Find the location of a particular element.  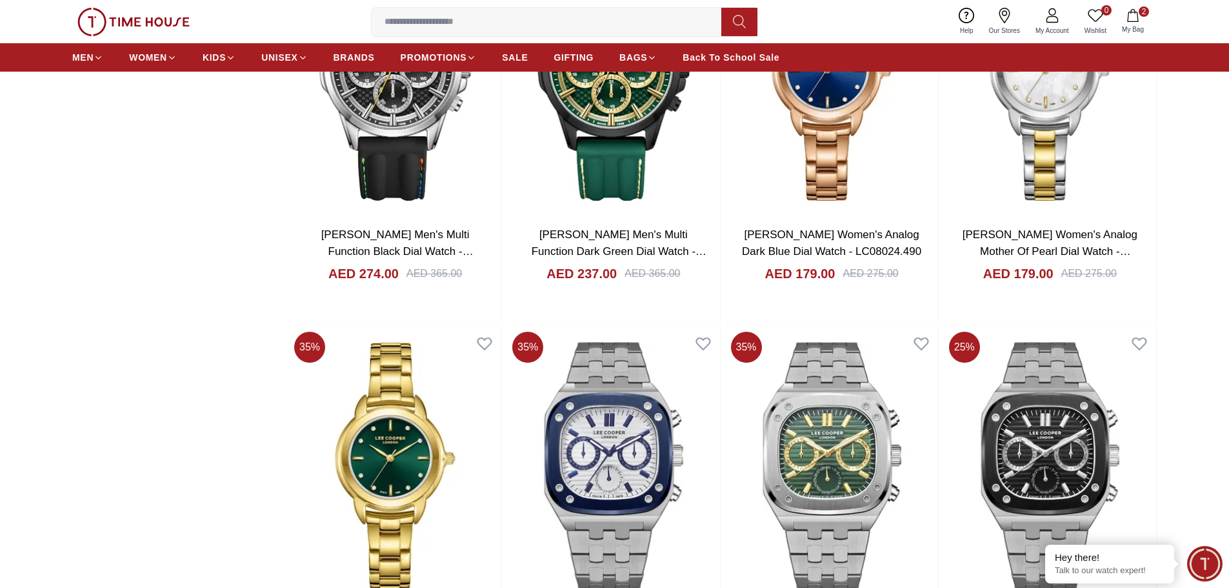

span: Wishlist is located at coordinates (1096, 30).